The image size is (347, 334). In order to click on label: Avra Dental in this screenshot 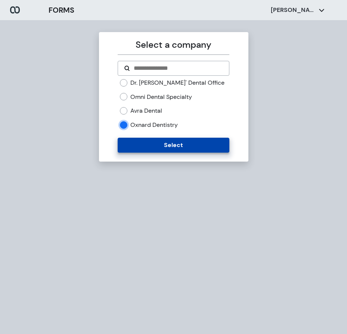, I will do `click(146, 111)`.